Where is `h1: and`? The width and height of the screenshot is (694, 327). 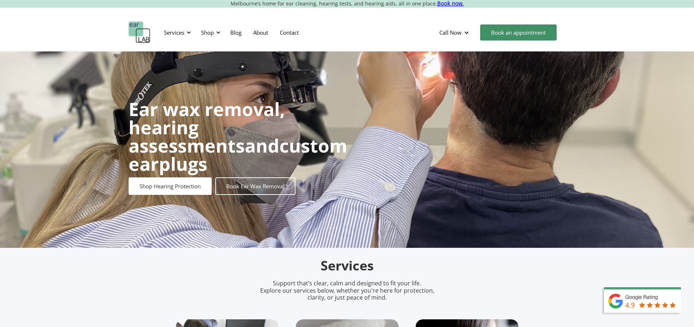
h1: and is located at coordinates (238, 136).